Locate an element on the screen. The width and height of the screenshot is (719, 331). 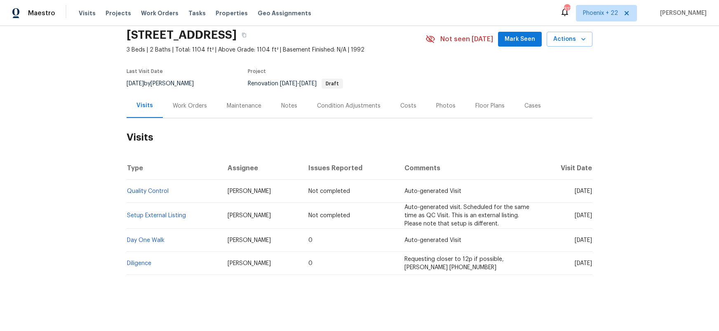
span: Project is located at coordinates (257, 71).